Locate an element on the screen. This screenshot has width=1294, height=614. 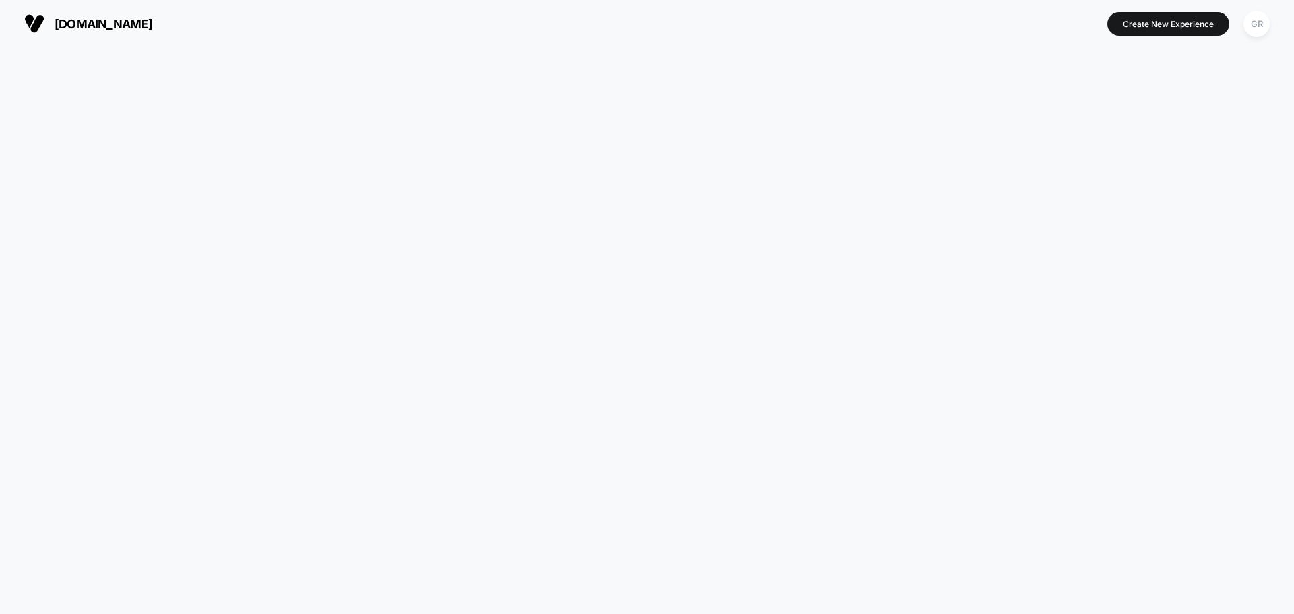
div: GR is located at coordinates (1256, 24).